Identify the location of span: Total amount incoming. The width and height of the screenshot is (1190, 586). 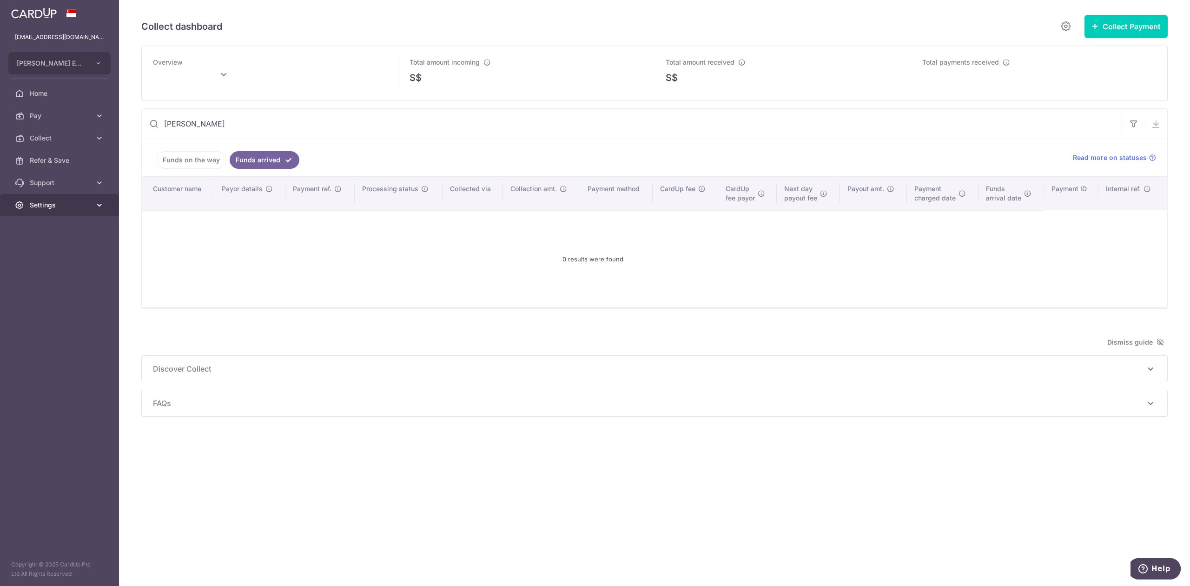
(445, 62).